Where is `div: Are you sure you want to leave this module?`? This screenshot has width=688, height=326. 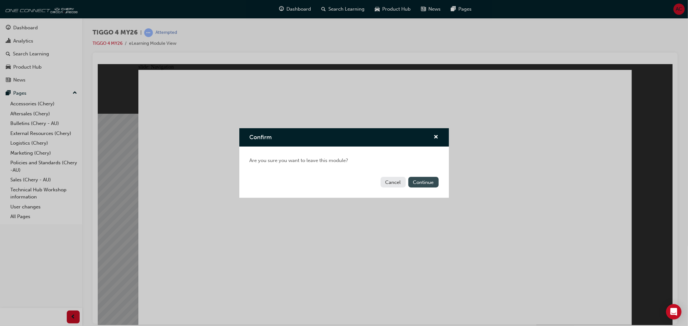 div: Are you sure you want to leave this module? is located at coordinates (344, 161).